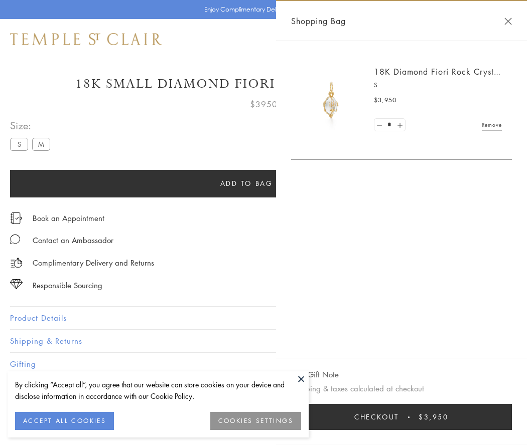 Image resolution: width=527 pixels, height=445 pixels. Describe the element at coordinates (16, 218) in the screenshot. I see `img: icon_appointment.svg` at that location.